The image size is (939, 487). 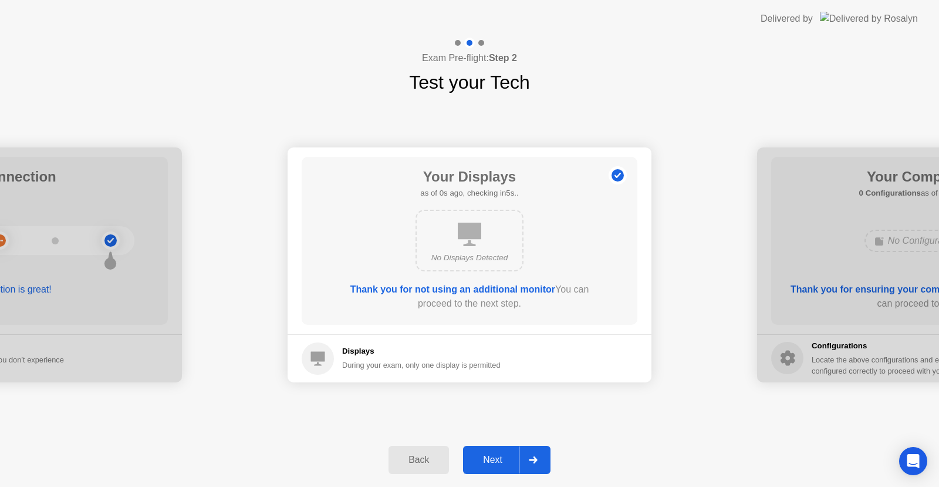 I want to click on div: You can proceed to the next step., so click(x=470, y=296).